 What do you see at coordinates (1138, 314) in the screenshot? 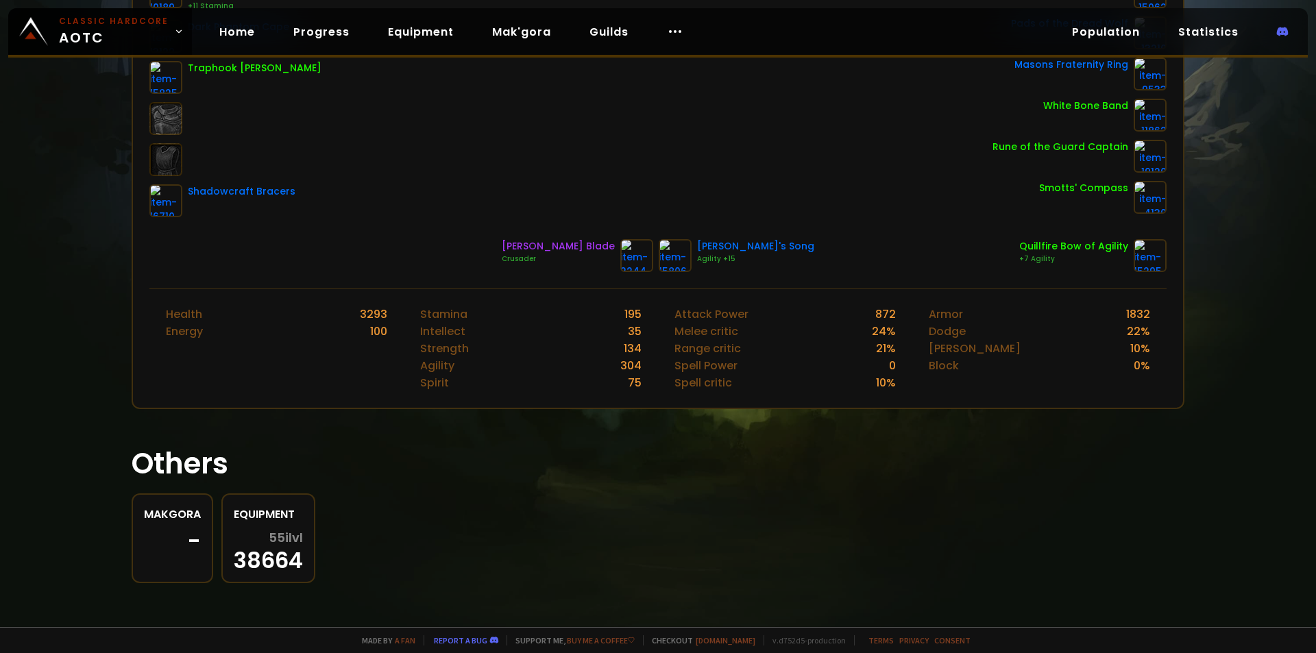
I see `div: 1832` at bounding box center [1138, 314].